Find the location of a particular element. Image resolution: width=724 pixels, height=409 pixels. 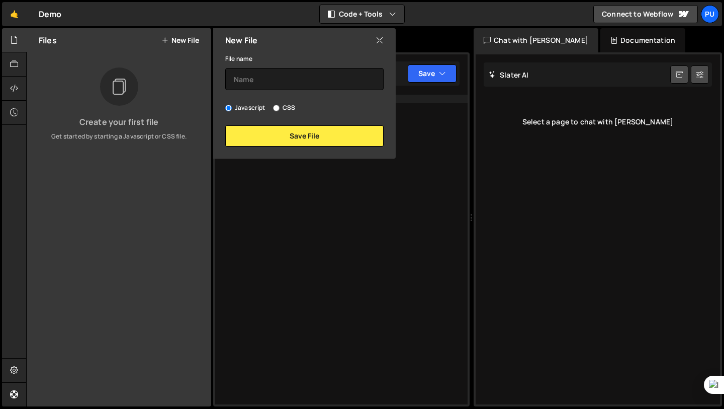

label: Javascript is located at coordinates (246, 108).